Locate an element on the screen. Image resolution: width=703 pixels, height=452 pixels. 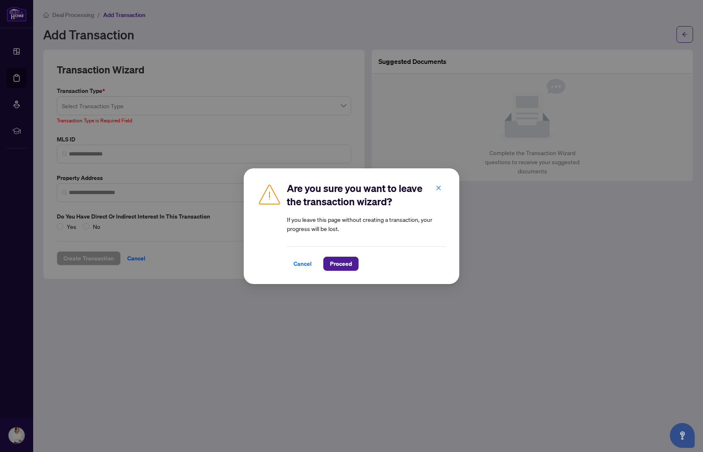
article: If you leave this page without creating a transaction, your progress will be lost. is located at coordinates (366, 224).